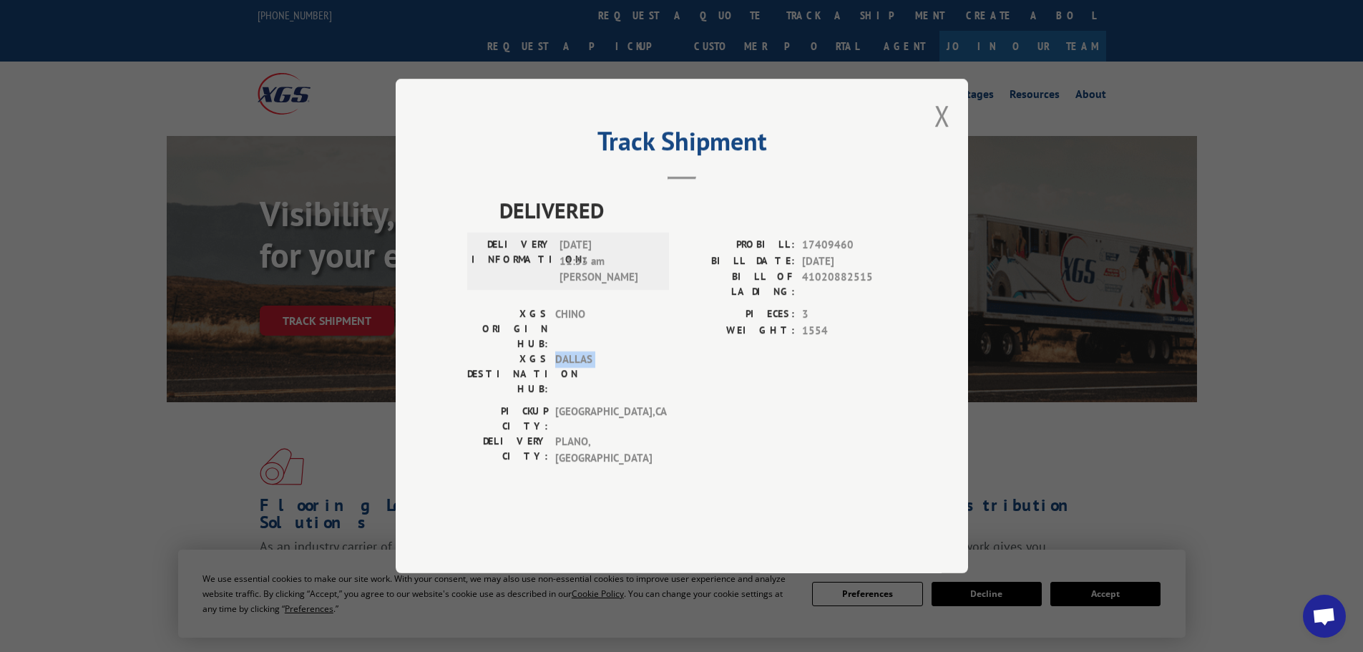 This screenshot has height=652, width=1363. Describe the element at coordinates (849, 284) in the screenshot. I see `span: 41020882515` at that location.